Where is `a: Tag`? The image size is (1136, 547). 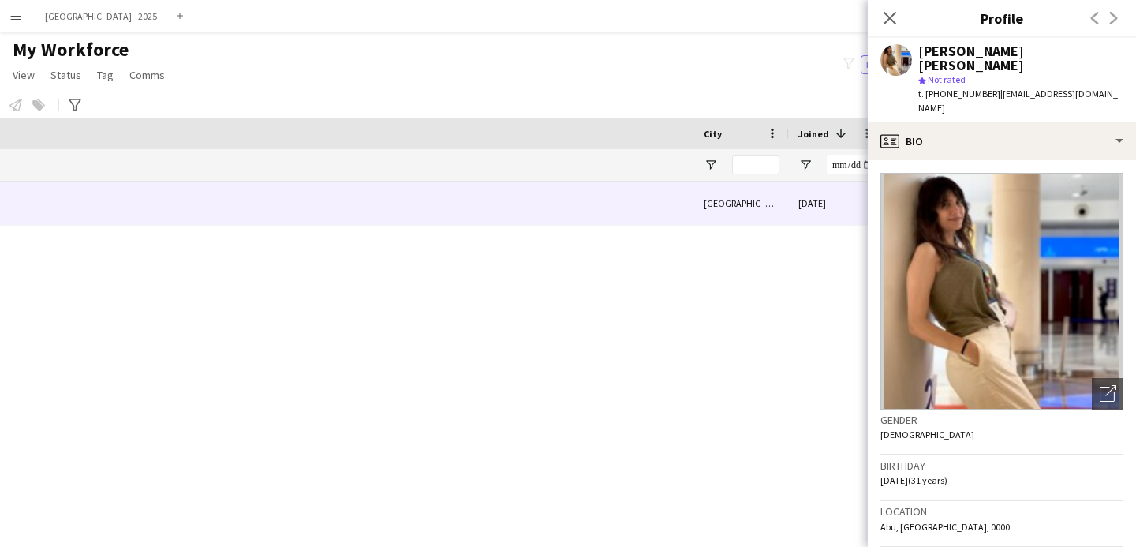
a: Tag is located at coordinates (105, 75).